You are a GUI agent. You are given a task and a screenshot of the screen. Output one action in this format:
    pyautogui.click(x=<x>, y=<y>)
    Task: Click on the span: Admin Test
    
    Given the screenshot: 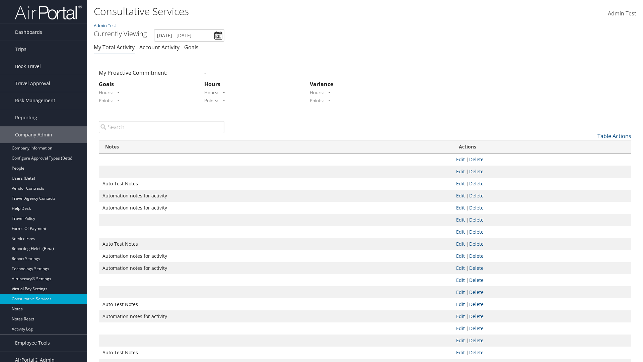 What is the action you would take?
    pyautogui.click(x=622, y=13)
    